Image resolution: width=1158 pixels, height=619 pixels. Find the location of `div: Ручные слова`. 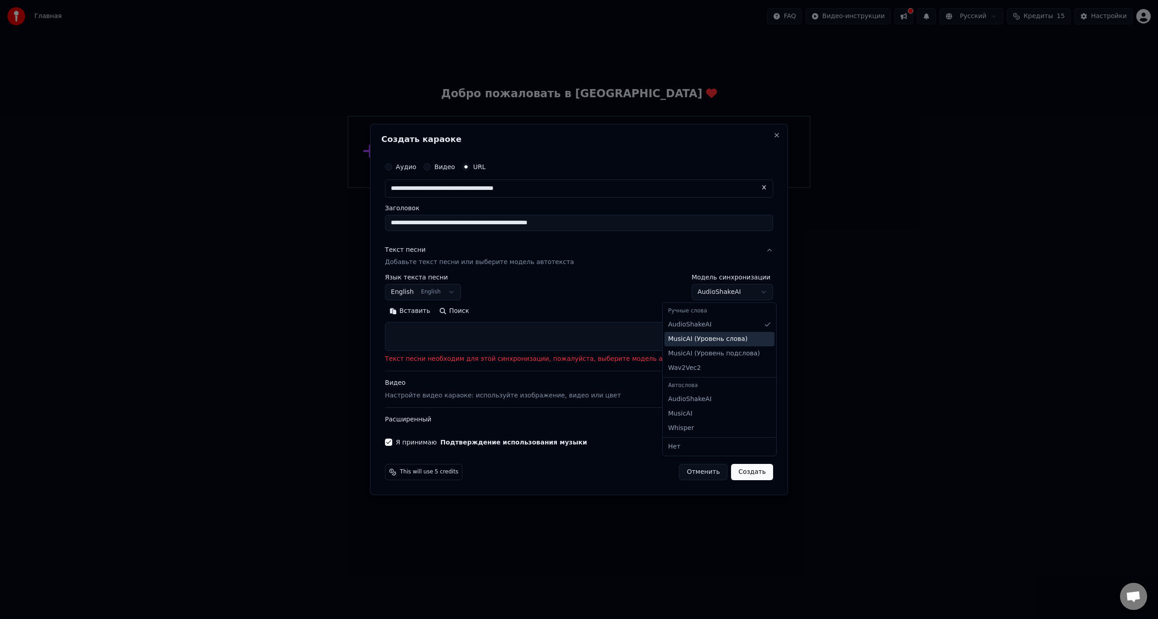

div: Ручные слова is located at coordinates (719, 311).